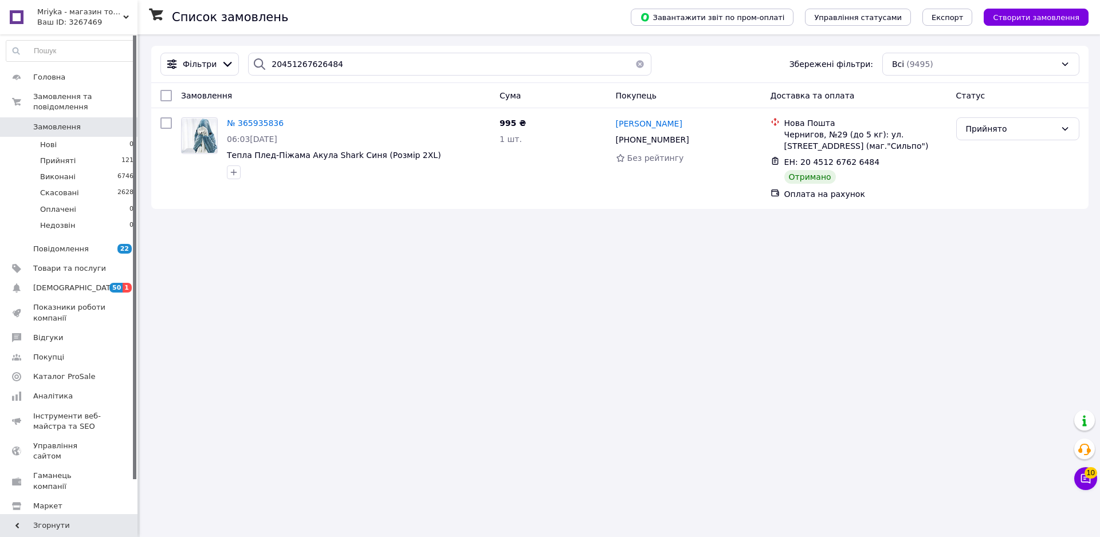 The height and width of the screenshot is (537, 1100). I want to click on span: 2628, so click(125, 193).